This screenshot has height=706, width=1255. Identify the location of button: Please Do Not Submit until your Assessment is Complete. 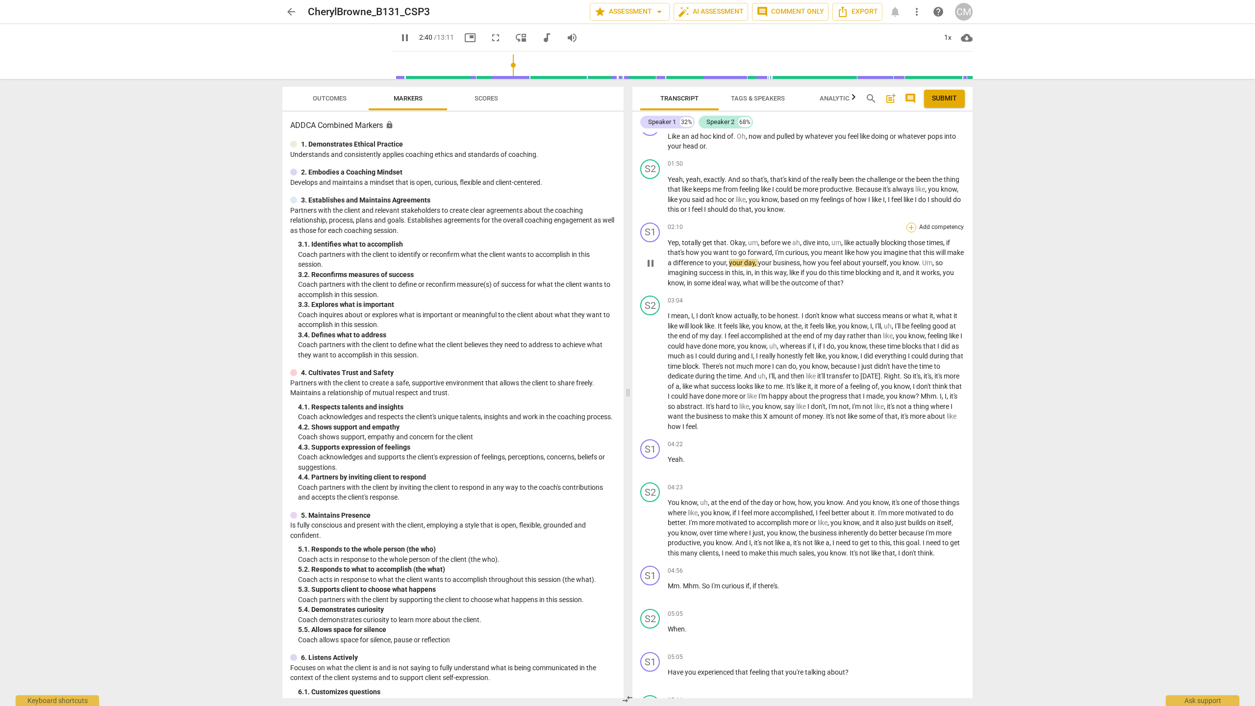
(944, 99).